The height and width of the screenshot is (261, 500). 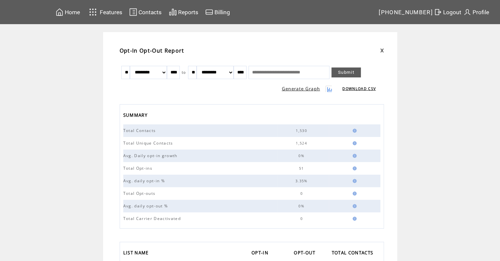 I want to click on a: Features, so click(x=105, y=12).